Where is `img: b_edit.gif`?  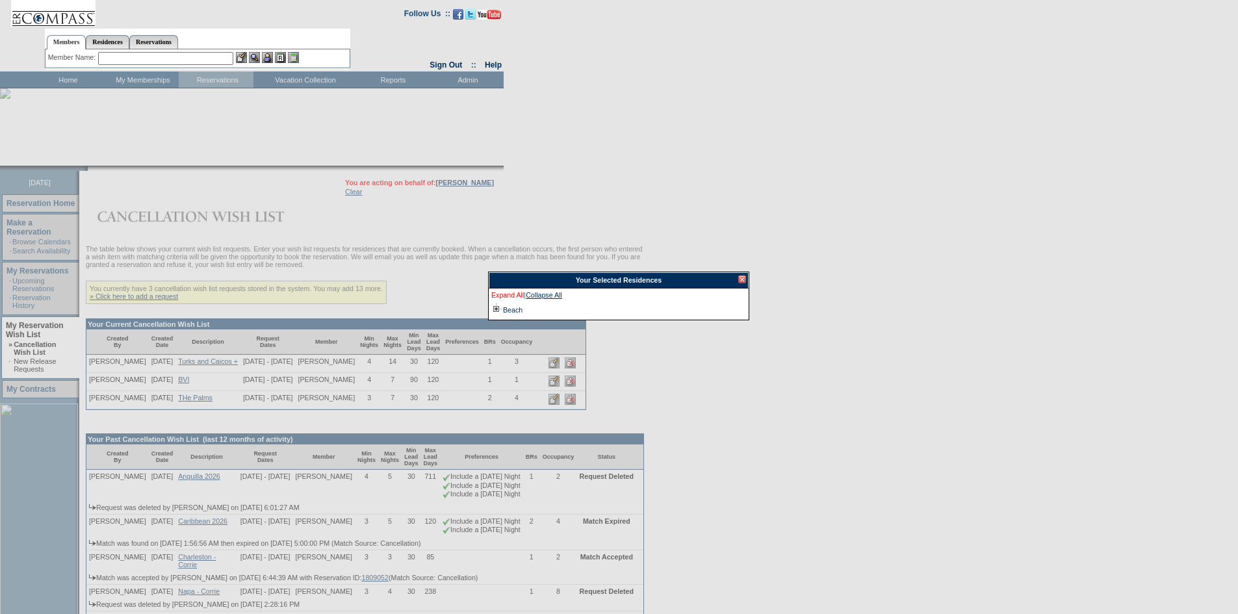
img: b_edit.gif is located at coordinates (241, 57).